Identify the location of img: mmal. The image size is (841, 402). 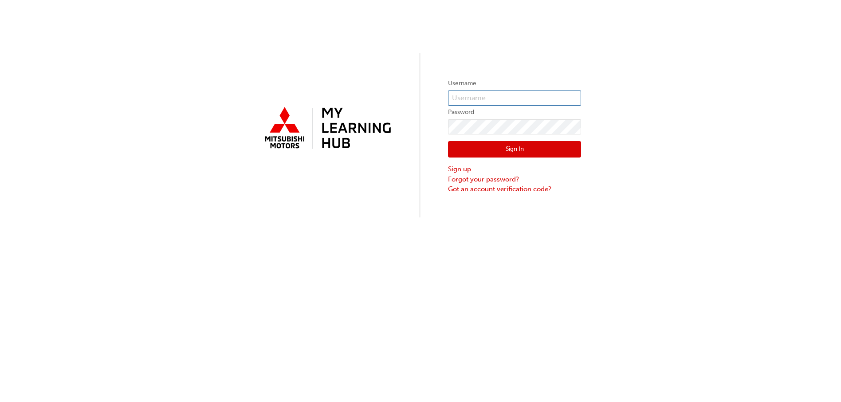
(326, 129).